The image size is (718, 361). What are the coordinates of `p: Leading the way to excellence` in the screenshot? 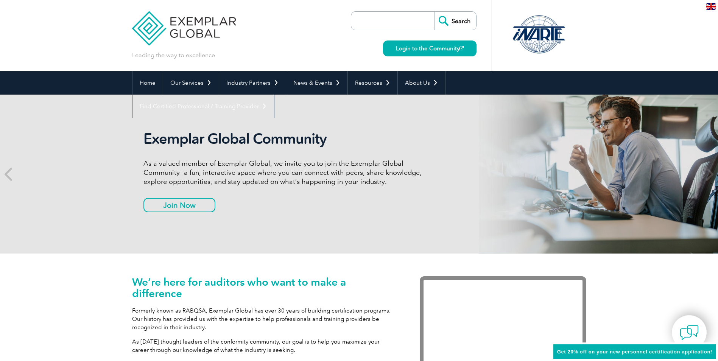 It's located at (173, 55).